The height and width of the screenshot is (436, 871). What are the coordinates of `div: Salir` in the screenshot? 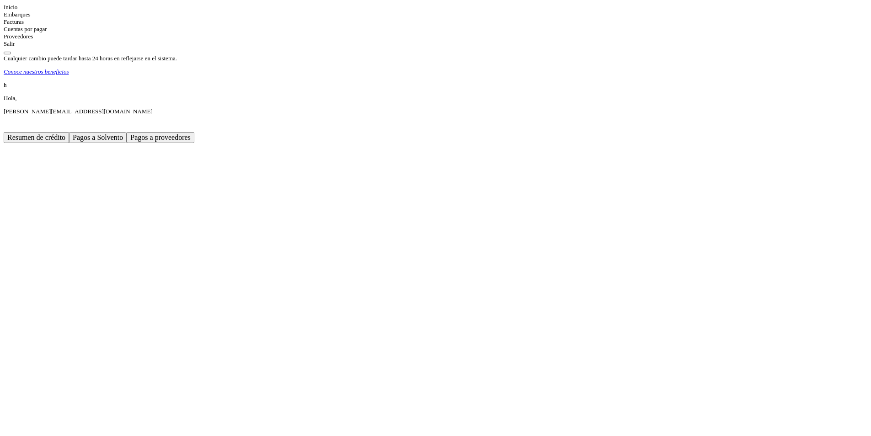 It's located at (435, 44).